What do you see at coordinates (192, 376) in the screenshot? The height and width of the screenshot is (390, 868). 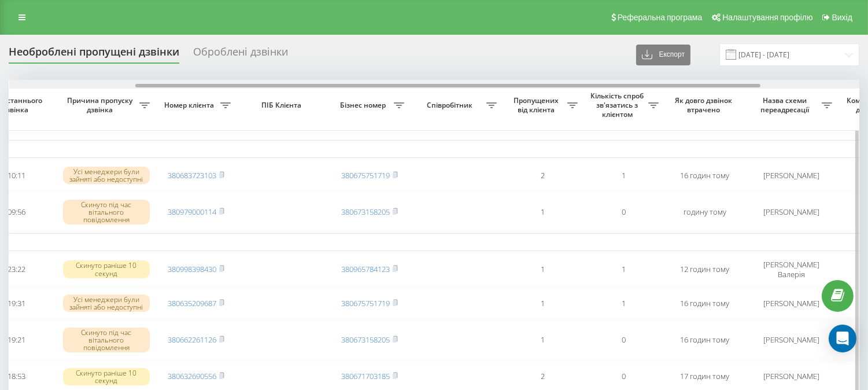 I see `a: 380632690556` at bounding box center [192, 376].